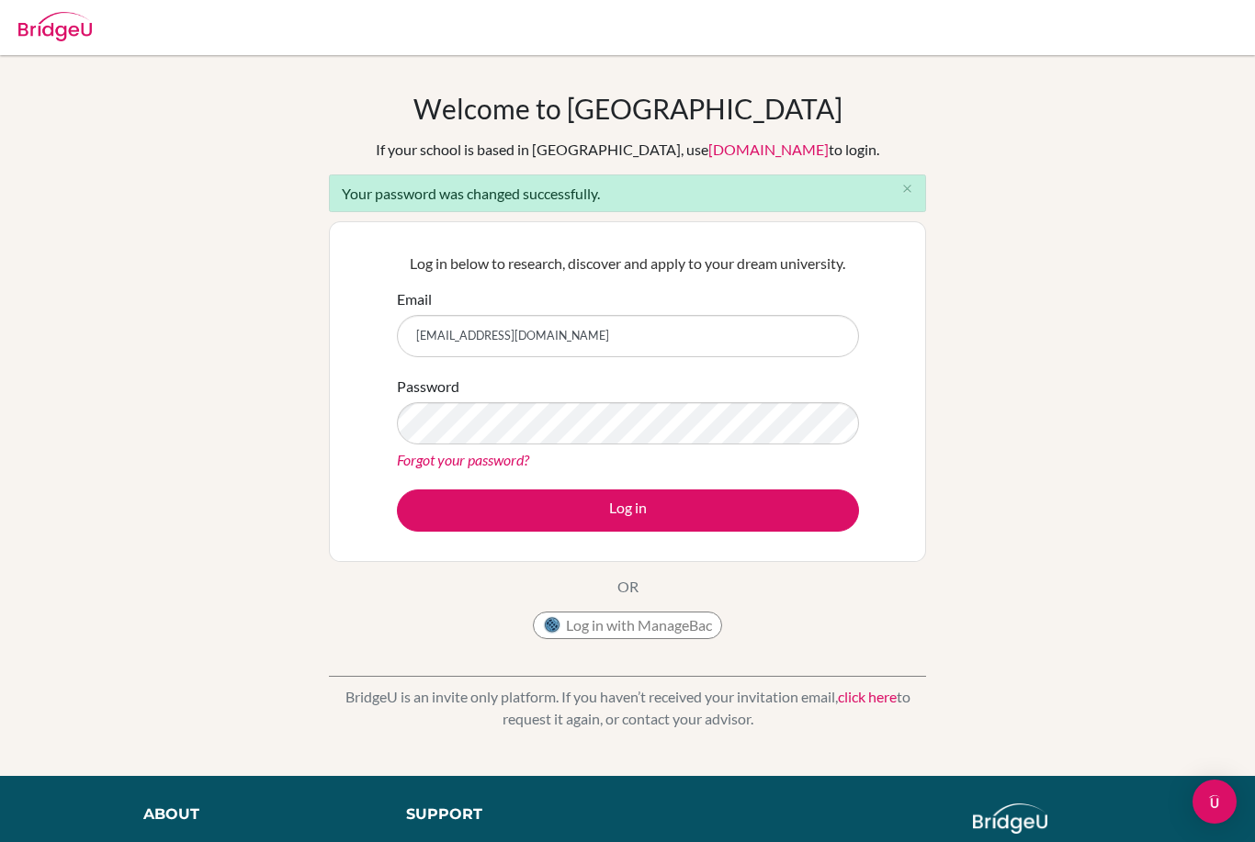 The image size is (1255, 842). I want to click on button: Log in, so click(627, 511).